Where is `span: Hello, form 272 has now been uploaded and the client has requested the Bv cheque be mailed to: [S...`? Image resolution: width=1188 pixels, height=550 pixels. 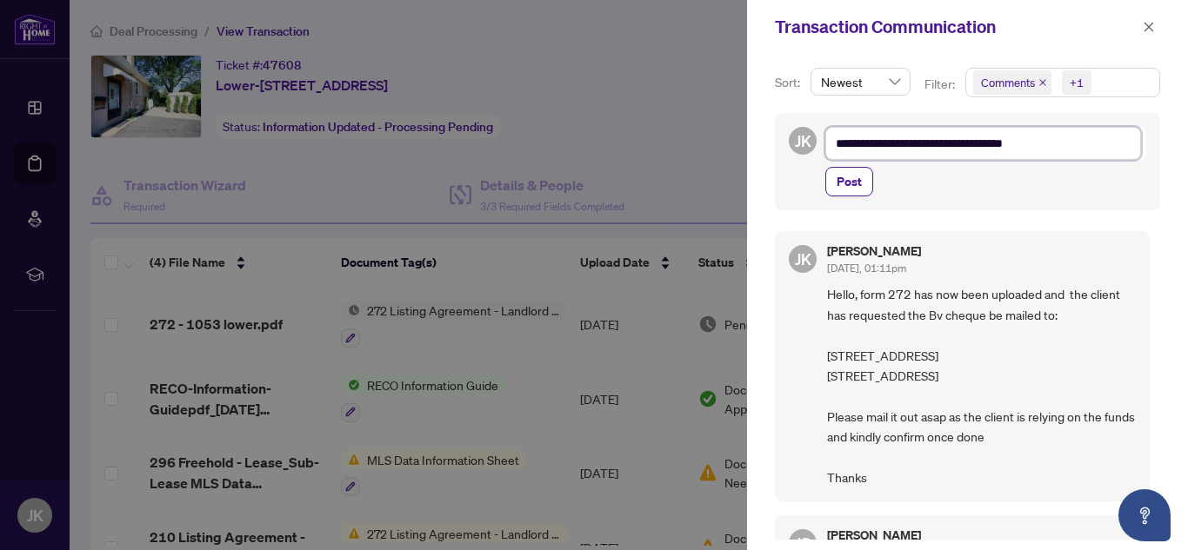
span: Hello, form 272 has now been uploaded and the client has requested the Bv cheque be mailed to: [S... is located at coordinates (981, 386).